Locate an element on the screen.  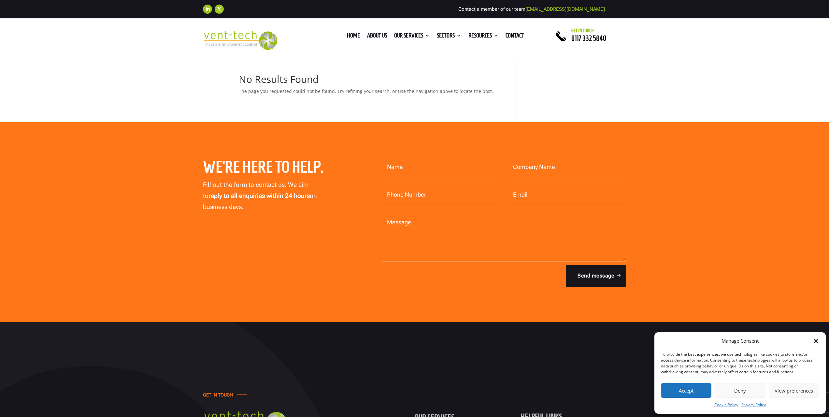
strong: reply to all enquiries within 24 hours is located at coordinates (259, 196).